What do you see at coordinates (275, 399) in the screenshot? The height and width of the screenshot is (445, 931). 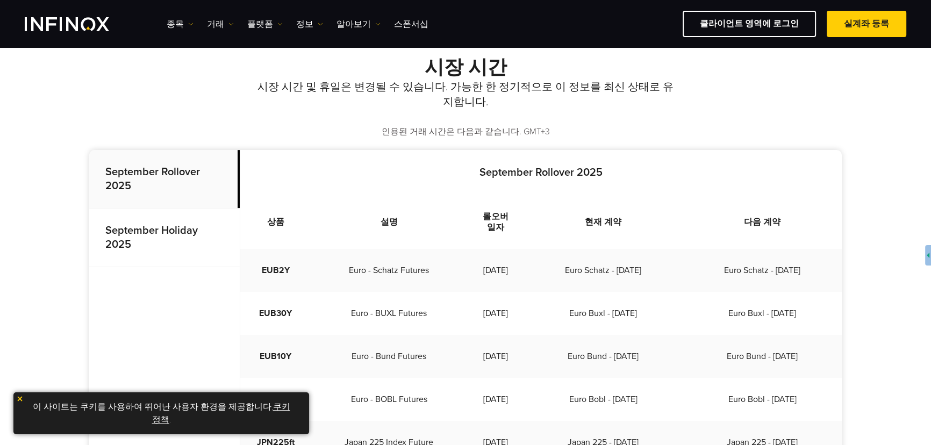 I see `td: EUB5Y` at bounding box center [275, 399].